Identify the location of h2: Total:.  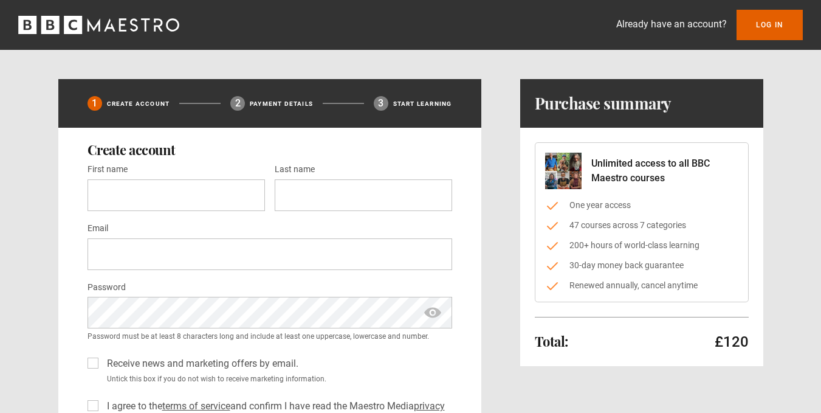
(551, 341).